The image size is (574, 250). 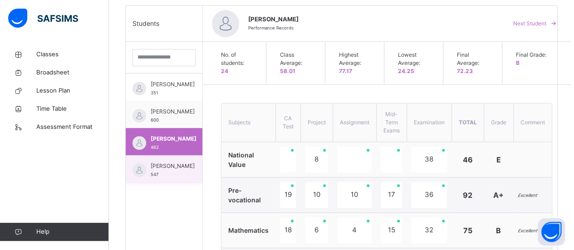 What do you see at coordinates (73, 73) in the screenshot?
I see `span: Broadsheet` at bounding box center [73, 73].